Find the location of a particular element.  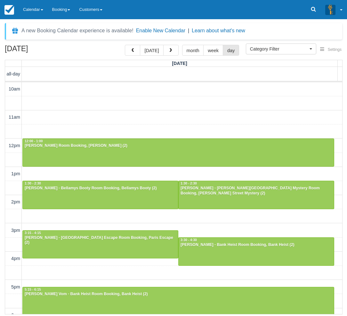

span: Settings is located at coordinates (334, 50).